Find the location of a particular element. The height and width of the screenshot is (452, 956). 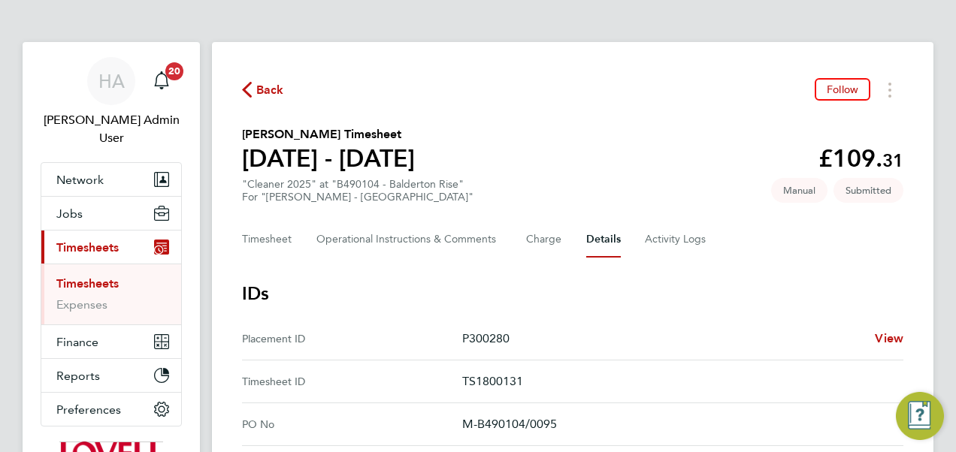

div: "Cleaner 2025" at "B490104 - Balderton Rise" is located at coordinates (358, 191).